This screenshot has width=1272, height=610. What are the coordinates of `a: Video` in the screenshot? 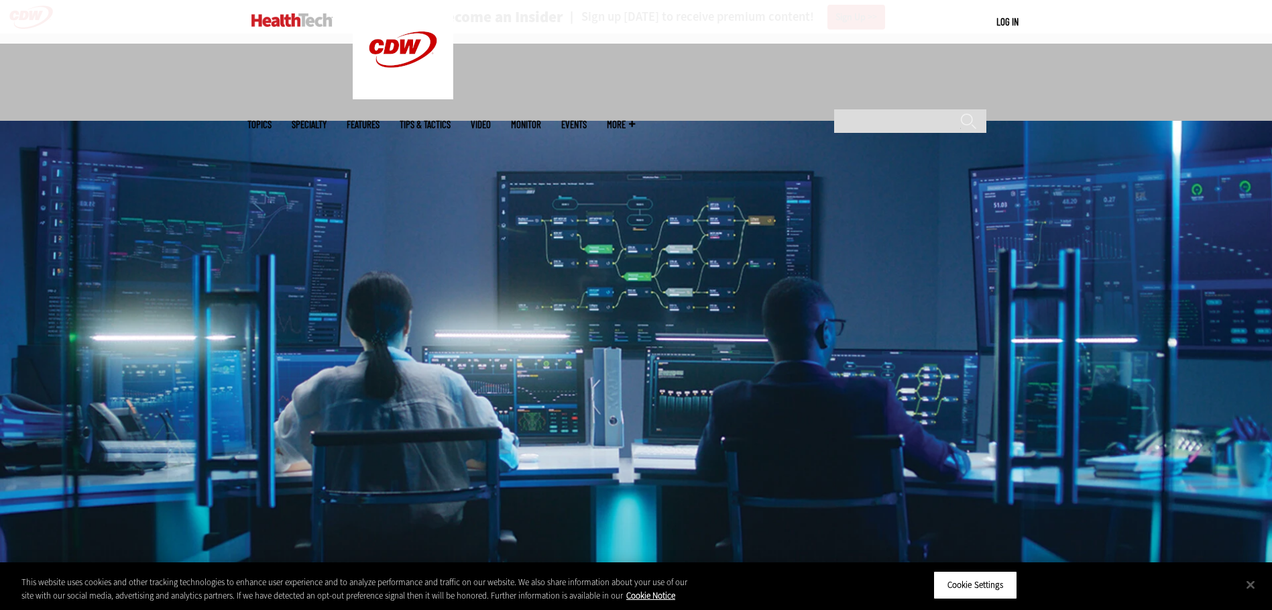 It's located at (481, 124).